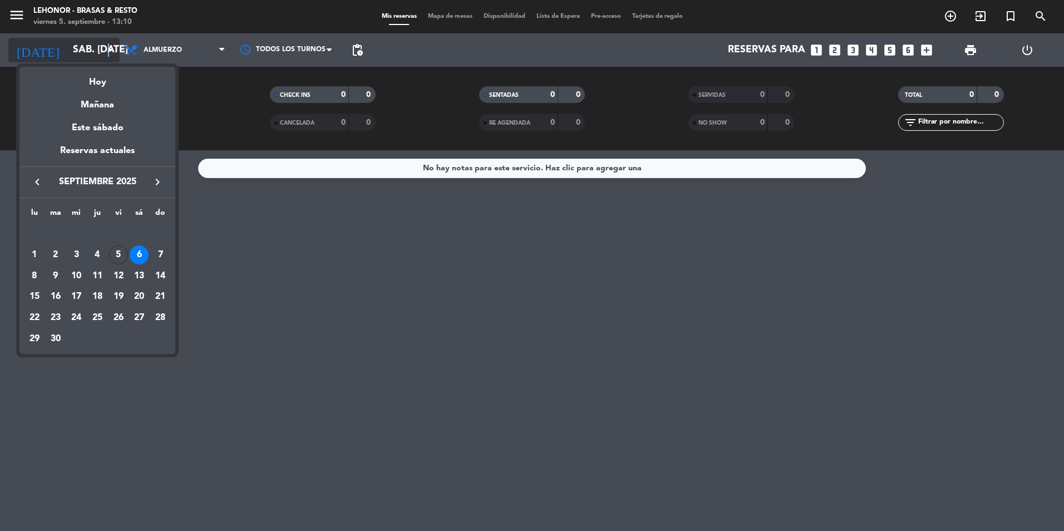 Image resolution: width=1064 pixels, height=531 pixels. Describe the element at coordinates (140, 276) in the screenshot. I see `td: 13 de septiembre de 2025` at that location.